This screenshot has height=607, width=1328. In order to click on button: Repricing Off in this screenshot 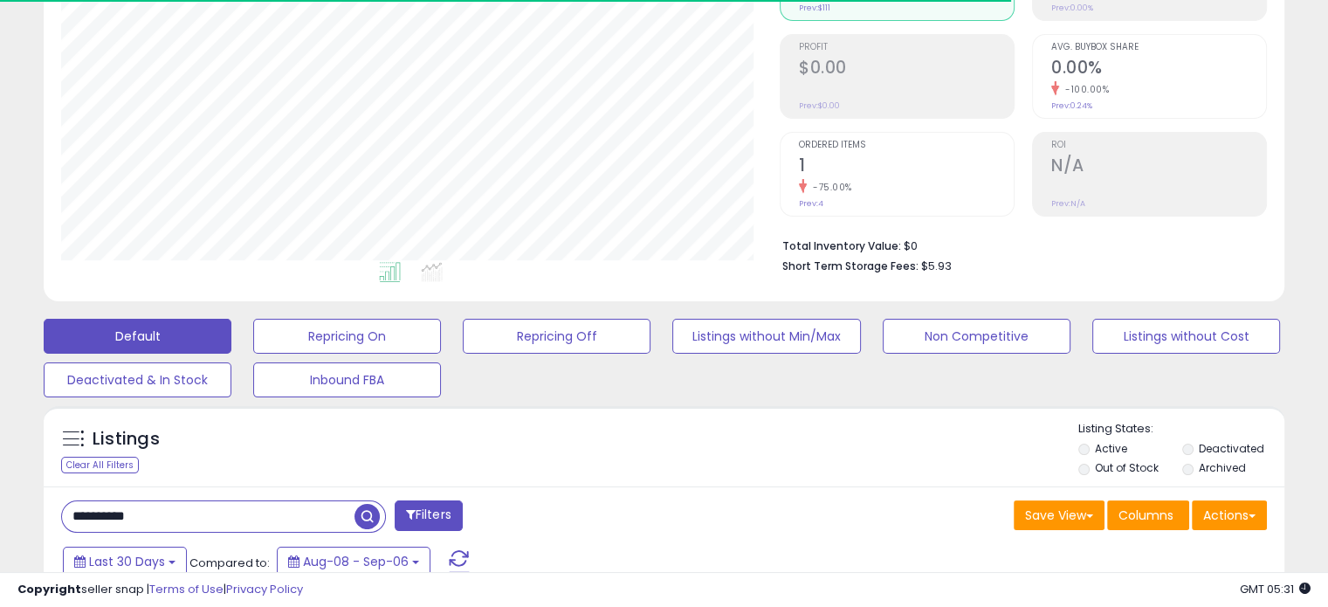, I will do `click(556, 336)`.